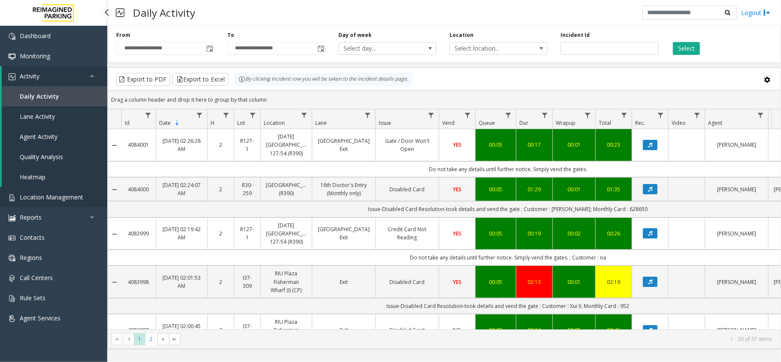 The height and width of the screenshot is (362, 781). What do you see at coordinates (274, 123) in the screenshot?
I see `span: Location` at bounding box center [274, 123].